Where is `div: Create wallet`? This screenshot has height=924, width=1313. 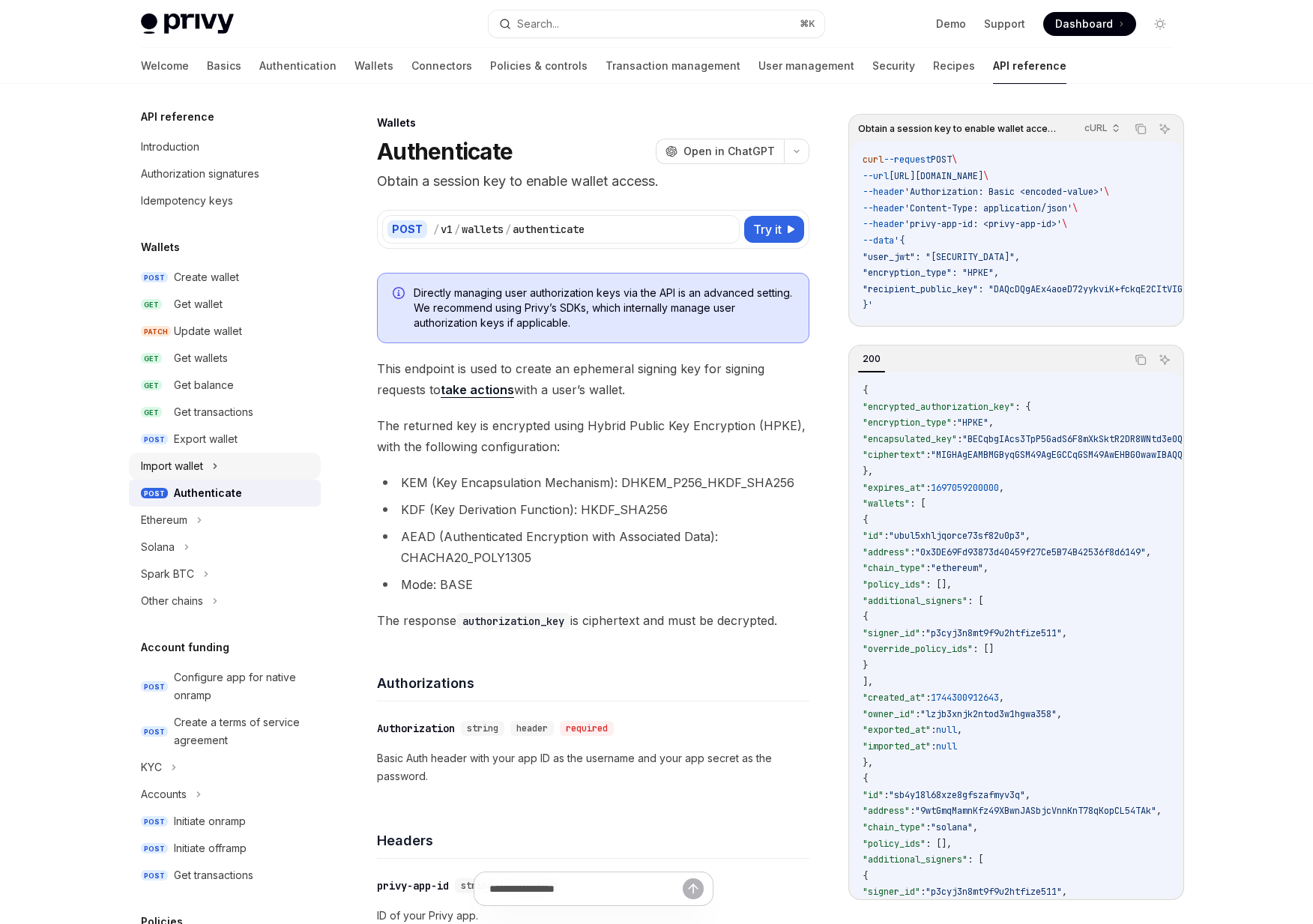
div: Create wallet is located at coordinates (206, 277).